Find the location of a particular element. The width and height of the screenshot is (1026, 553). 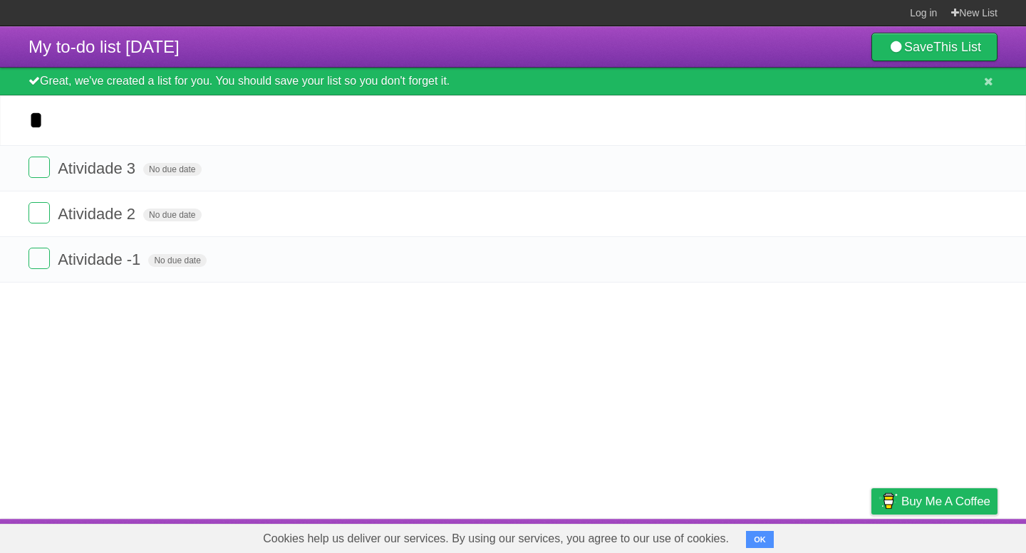

a: SaveThis List is located at coordinates (934, 47).